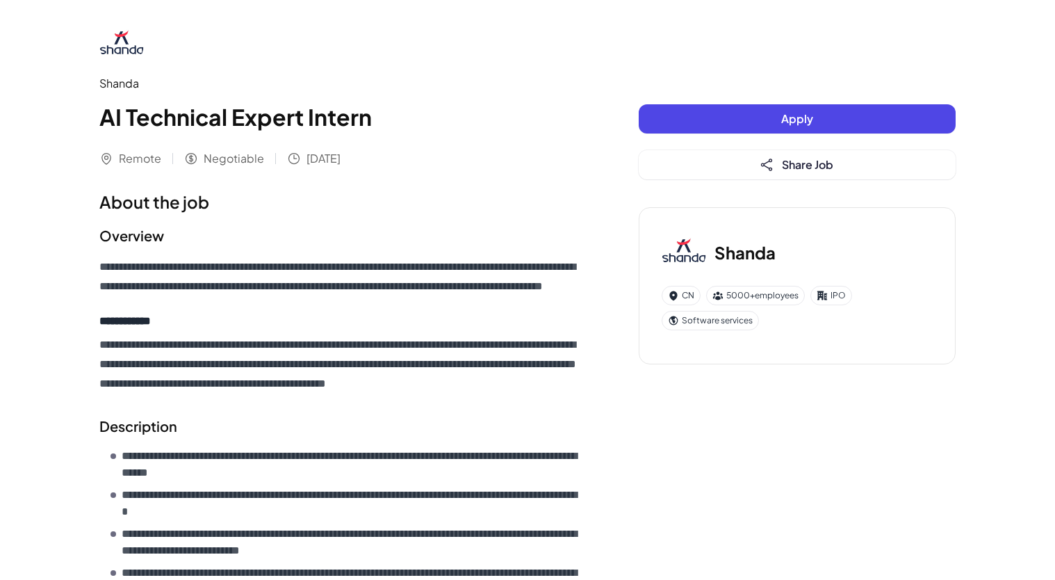 The image size is (1055, 580). Describe the element at coordinates (681, 296) in the screenshot. I see `div: CN` at that location.